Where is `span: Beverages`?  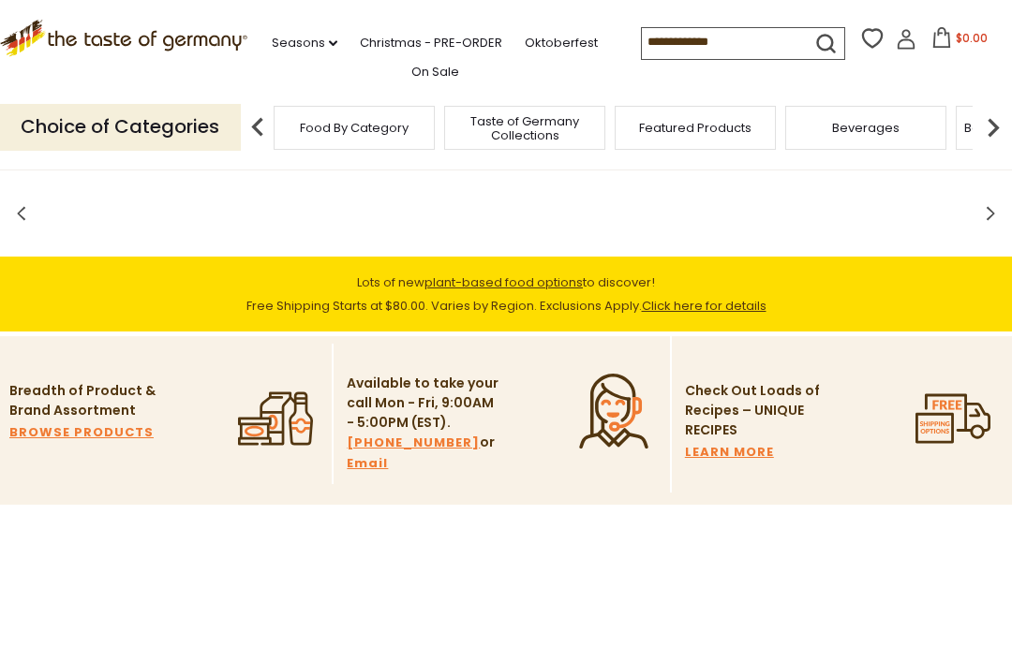 span: Beverages is located at coordinates (866, 127).